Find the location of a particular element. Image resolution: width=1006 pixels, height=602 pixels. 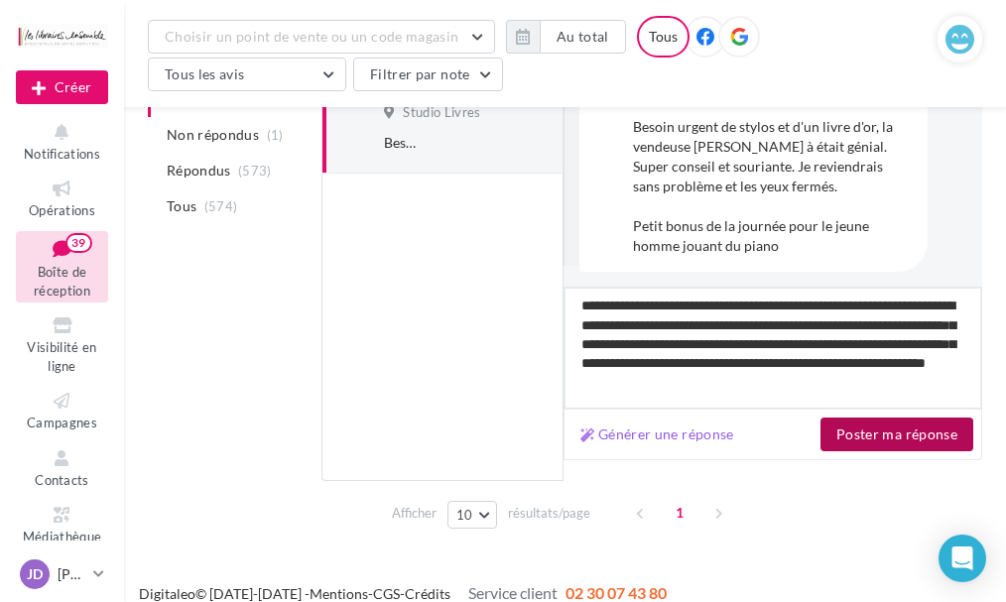

button: Tous les avis is located at coordinates (247, 74).